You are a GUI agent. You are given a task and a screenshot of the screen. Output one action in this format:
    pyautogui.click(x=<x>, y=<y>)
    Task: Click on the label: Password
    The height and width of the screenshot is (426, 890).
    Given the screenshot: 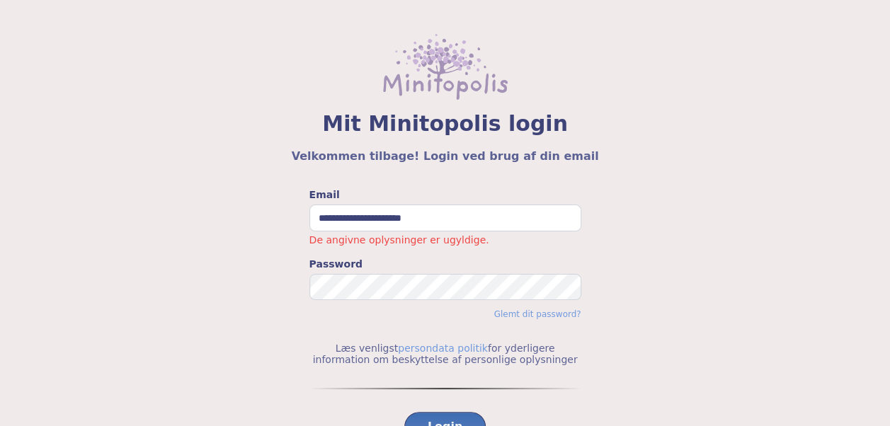 What is the action you would take?
    pyautogui.click(x=445, y=264)
    